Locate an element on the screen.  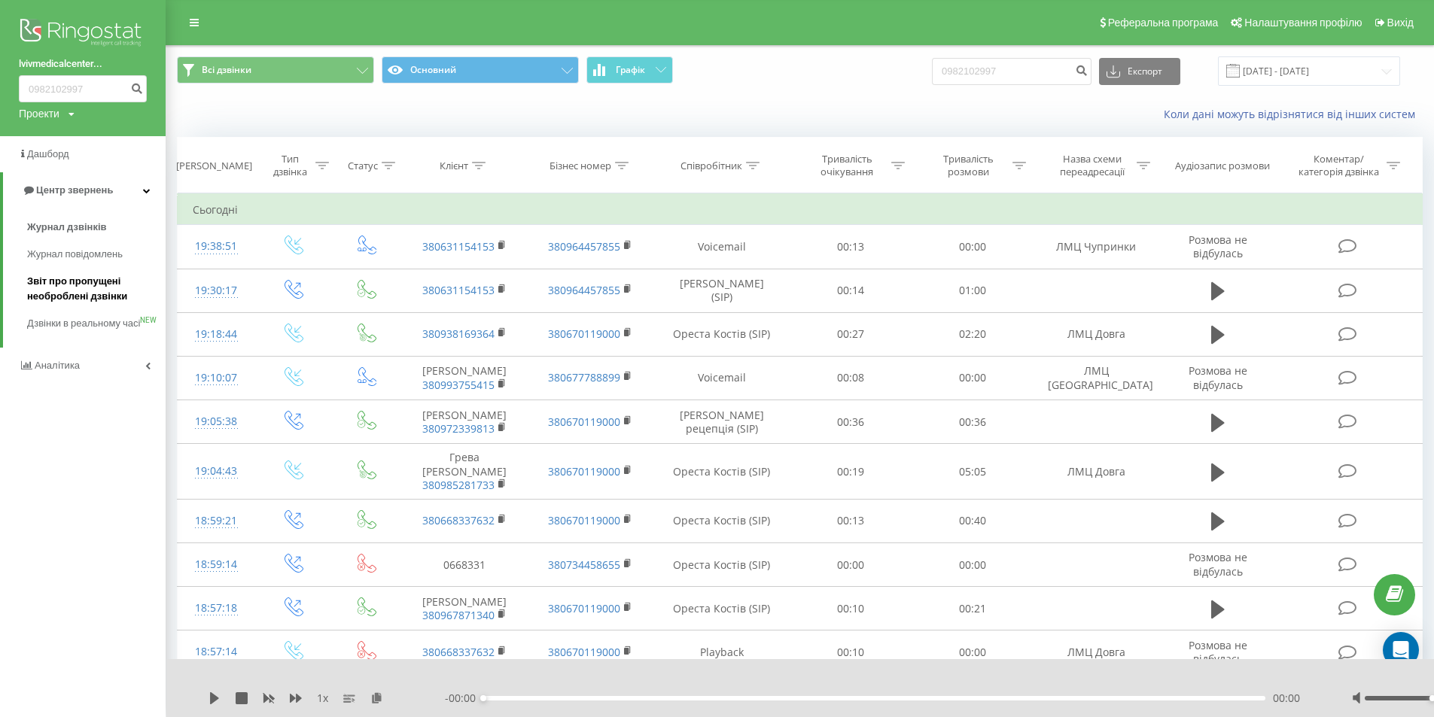
div: 18:59:14 is located at coordinates (216, 565).